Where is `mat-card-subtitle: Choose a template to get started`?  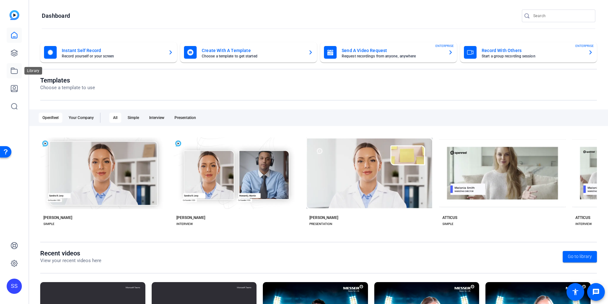
mat-card-subtitle: Choose a template to get started is located at coordinates (253, 56).